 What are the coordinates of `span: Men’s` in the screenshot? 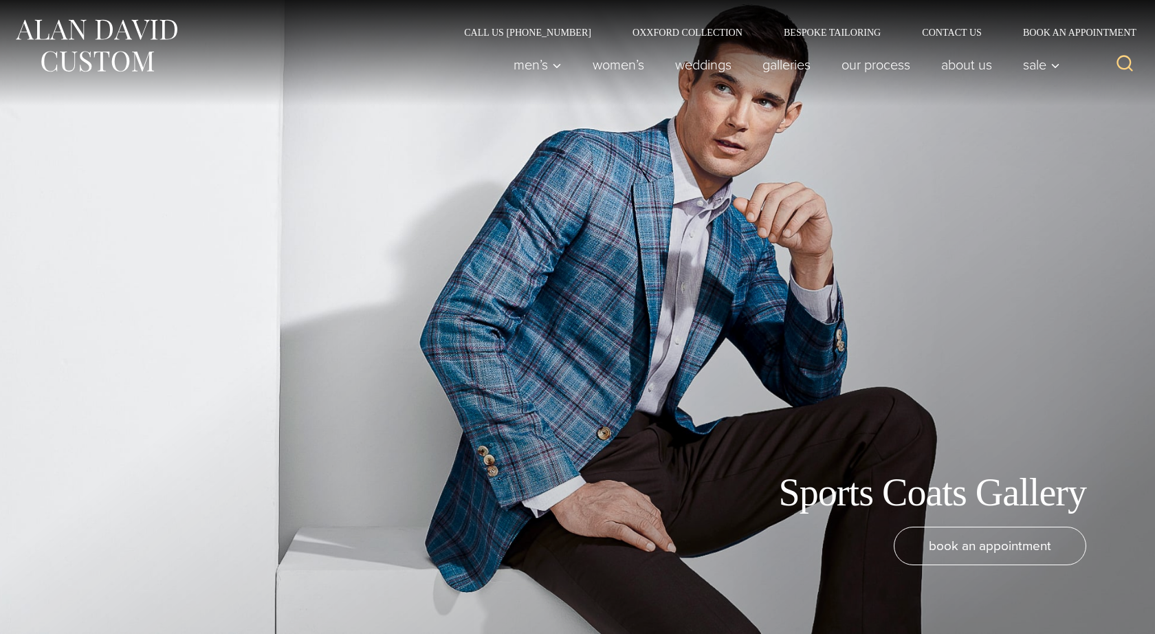 It's located at (538, 65).